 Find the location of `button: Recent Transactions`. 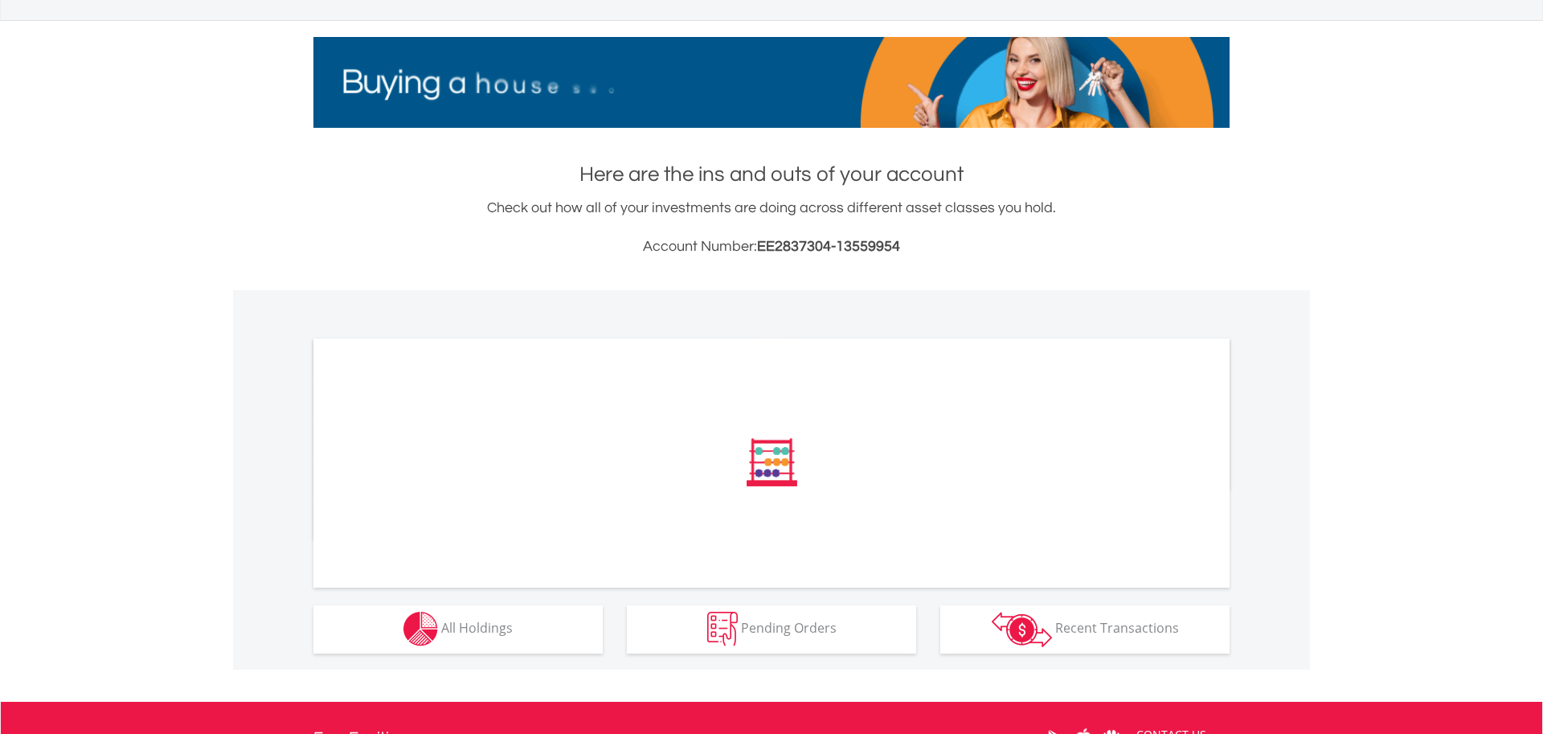

button: Recent Transactions is located at coordinates (1085, 629).